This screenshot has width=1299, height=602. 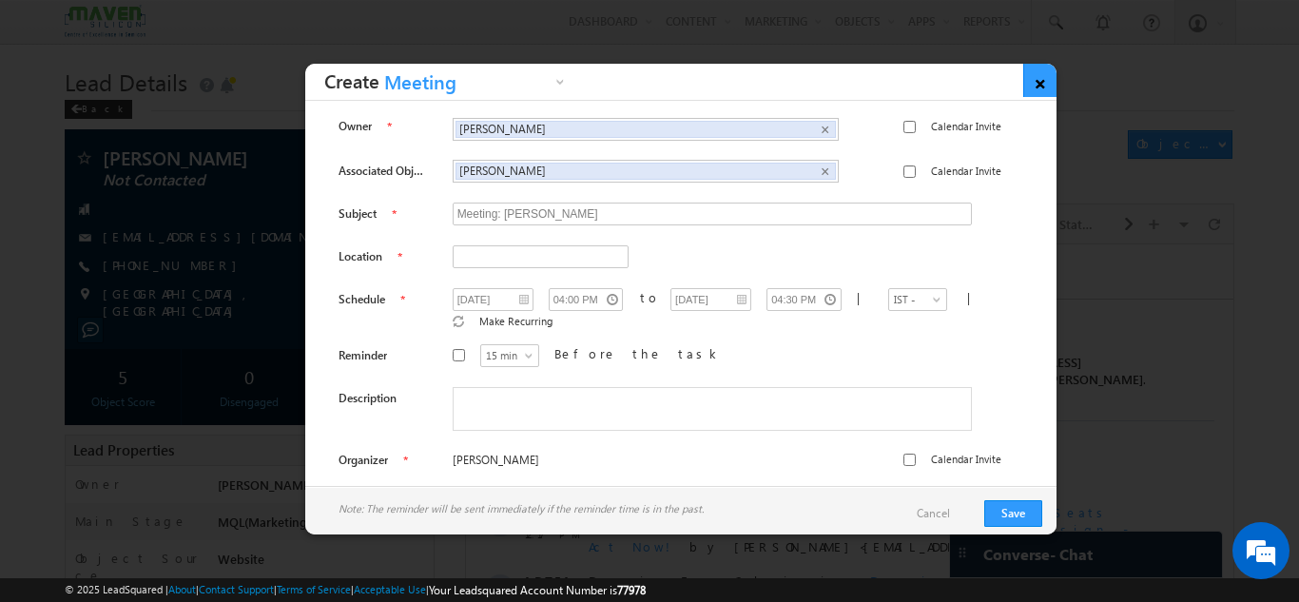 I want to click on label: Schedule, so click(x=361, y=300).